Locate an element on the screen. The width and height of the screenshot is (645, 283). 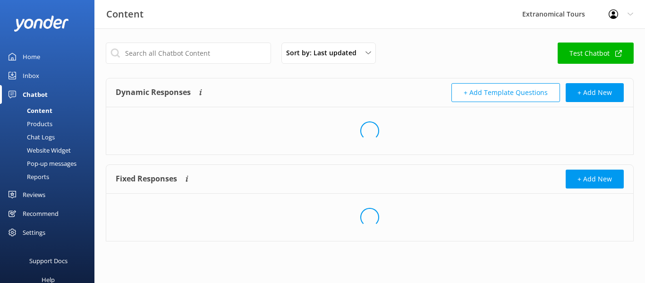
h3: Content is located at coordinates (125, 14).